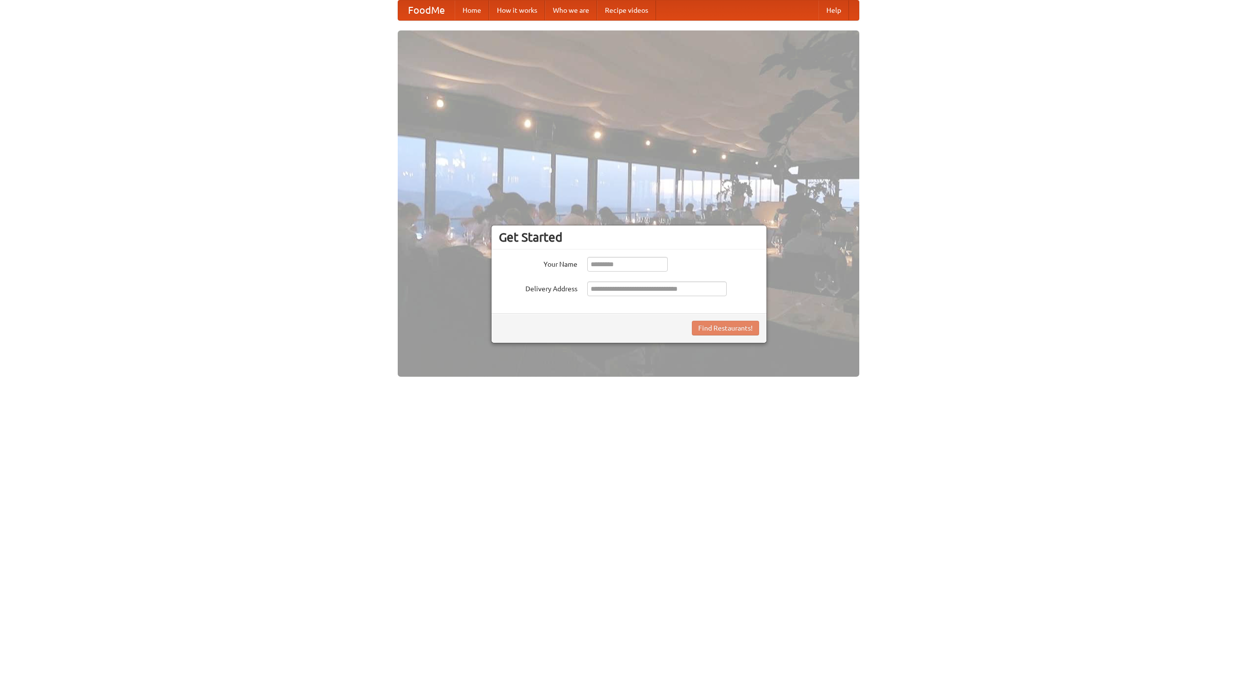 This screenshot has height=695, width=1257. What do you see at coordinates (538, 287) in the screenshot?
I see `label: Delivery Address` at bounding box center [538, 287].